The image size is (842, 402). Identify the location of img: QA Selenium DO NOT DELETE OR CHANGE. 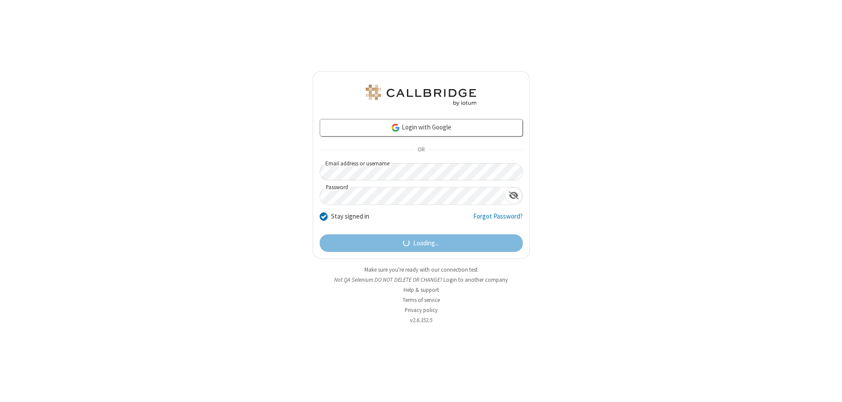
(421, 95).